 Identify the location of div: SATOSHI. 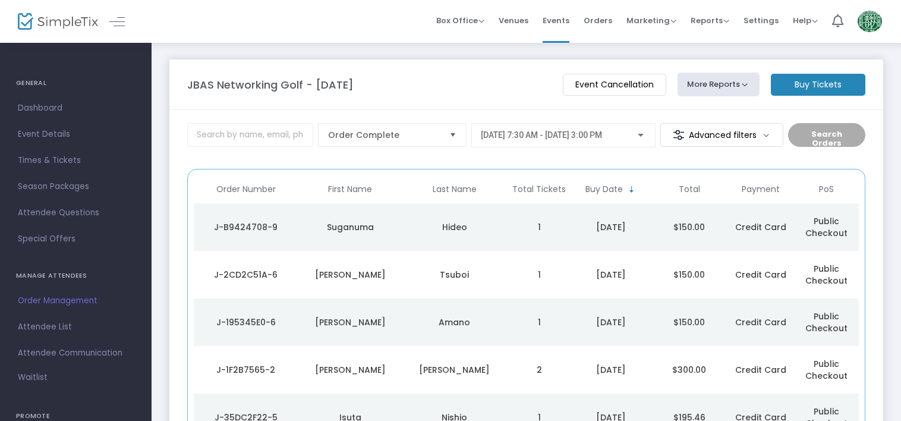
(351, 370).